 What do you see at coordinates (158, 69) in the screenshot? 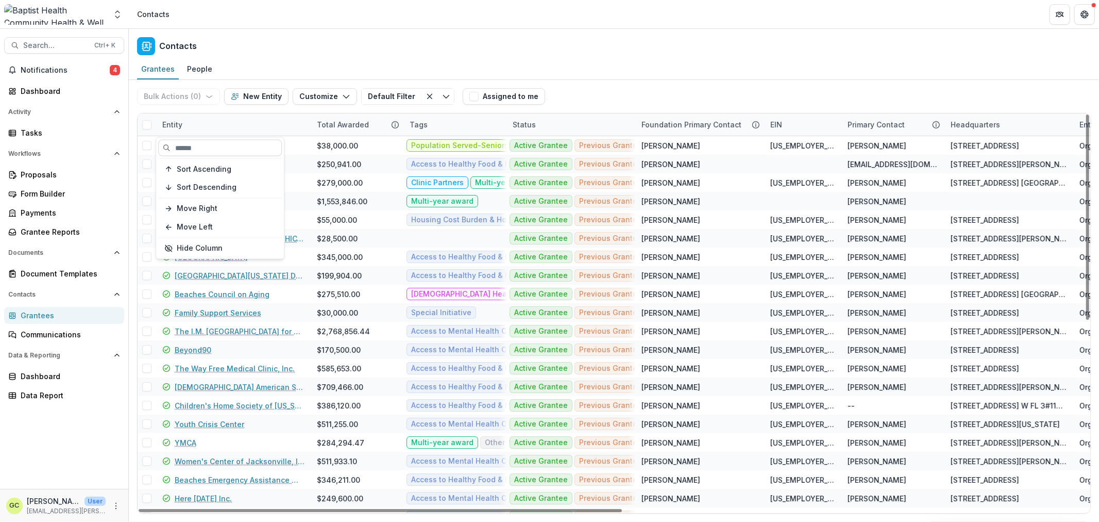
I see `div: Grantees` at bounding box center [158, 69].